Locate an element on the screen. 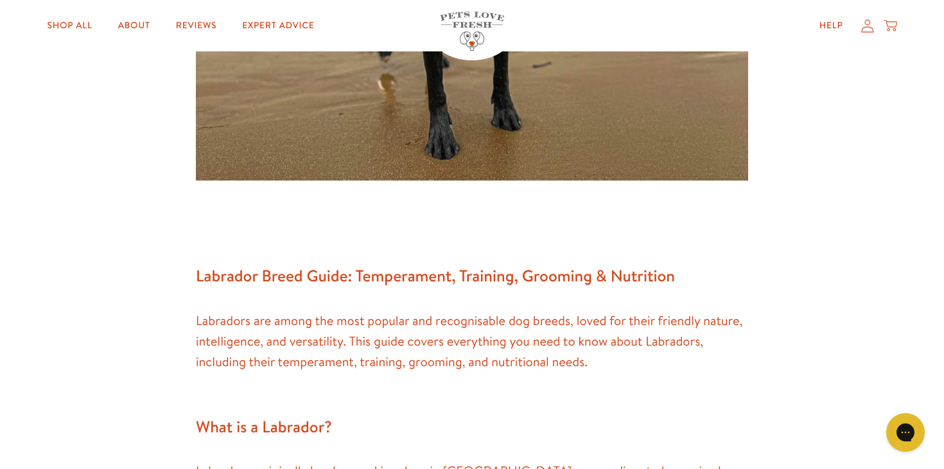 This screenshot has width=944, height=469. a: Reviews is located at coordinates (196, 26).